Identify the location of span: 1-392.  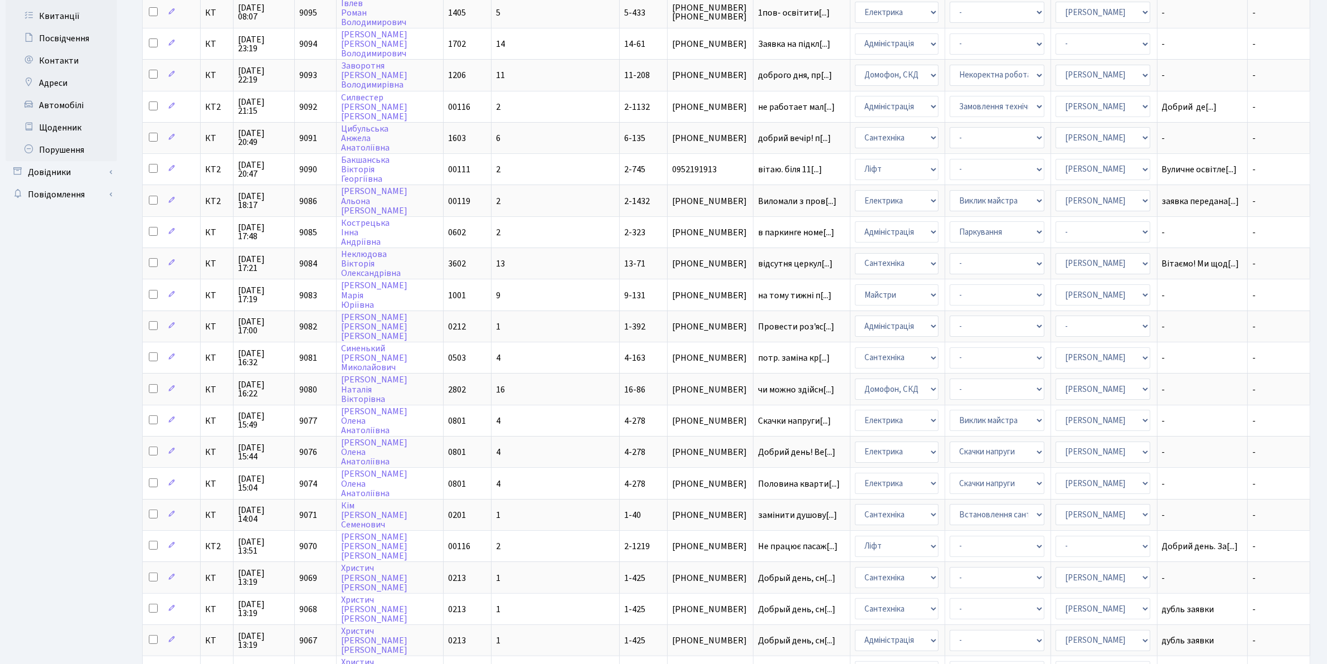
(635, 327).